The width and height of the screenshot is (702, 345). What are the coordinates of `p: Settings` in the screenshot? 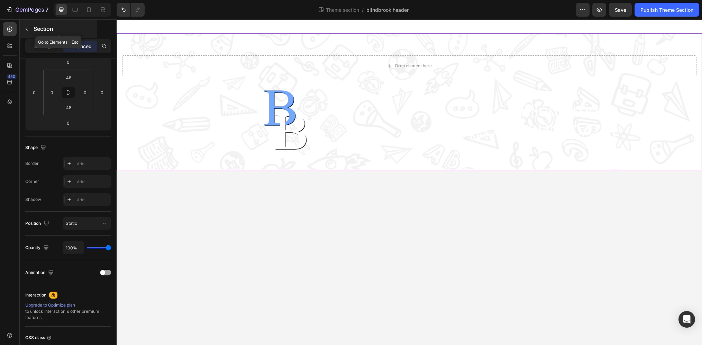 It's located at (44, 46).